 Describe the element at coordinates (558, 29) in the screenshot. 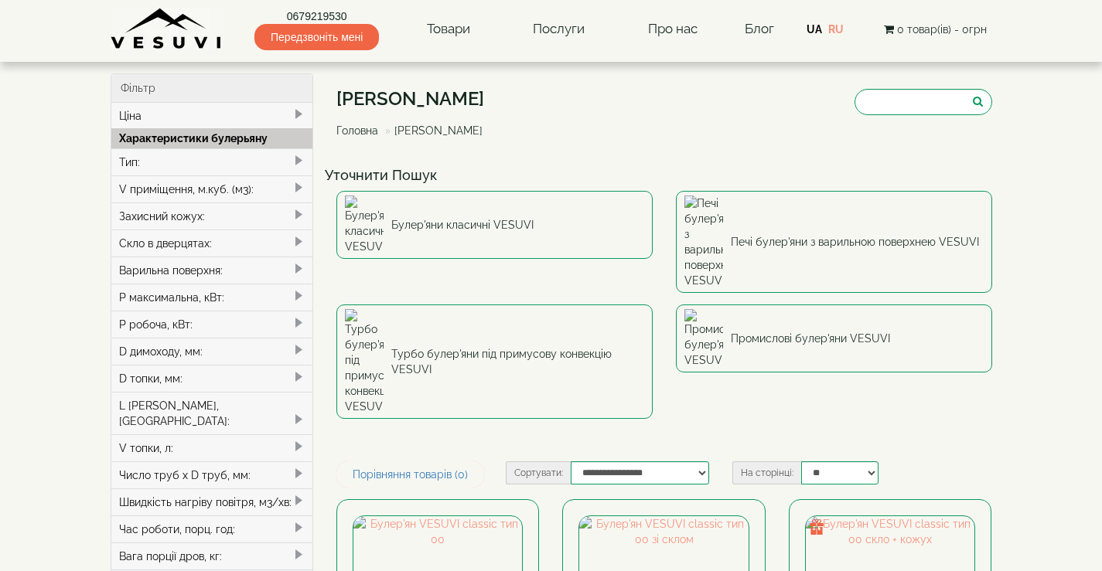

I see `a: Послуги` at that location.